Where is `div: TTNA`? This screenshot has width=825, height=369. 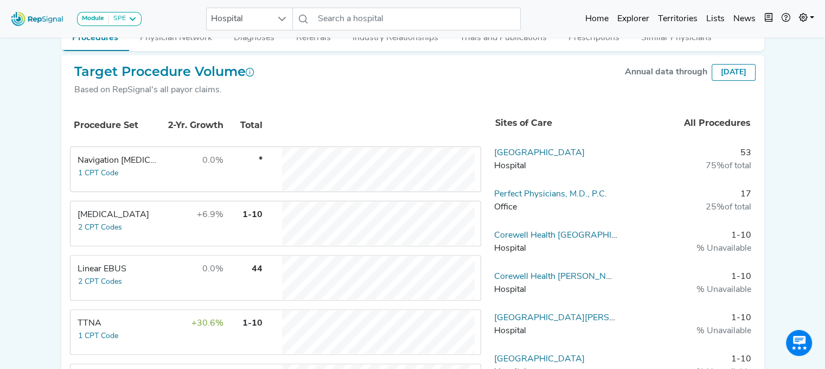 div: TTNA is located at coordinates (118, 323).